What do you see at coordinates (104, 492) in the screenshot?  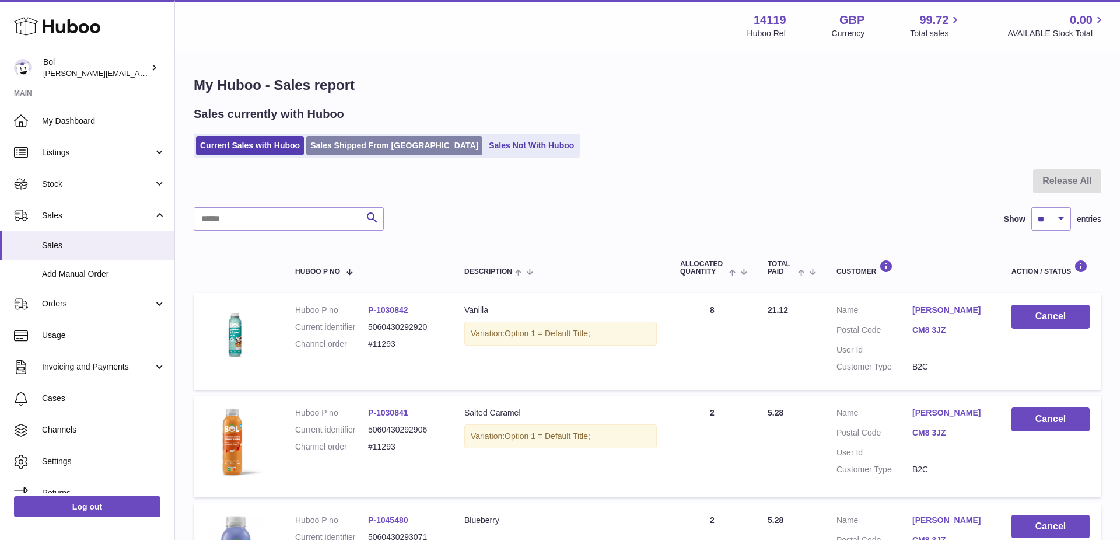 I see `span: Returns` at bounding box center [104, 492].